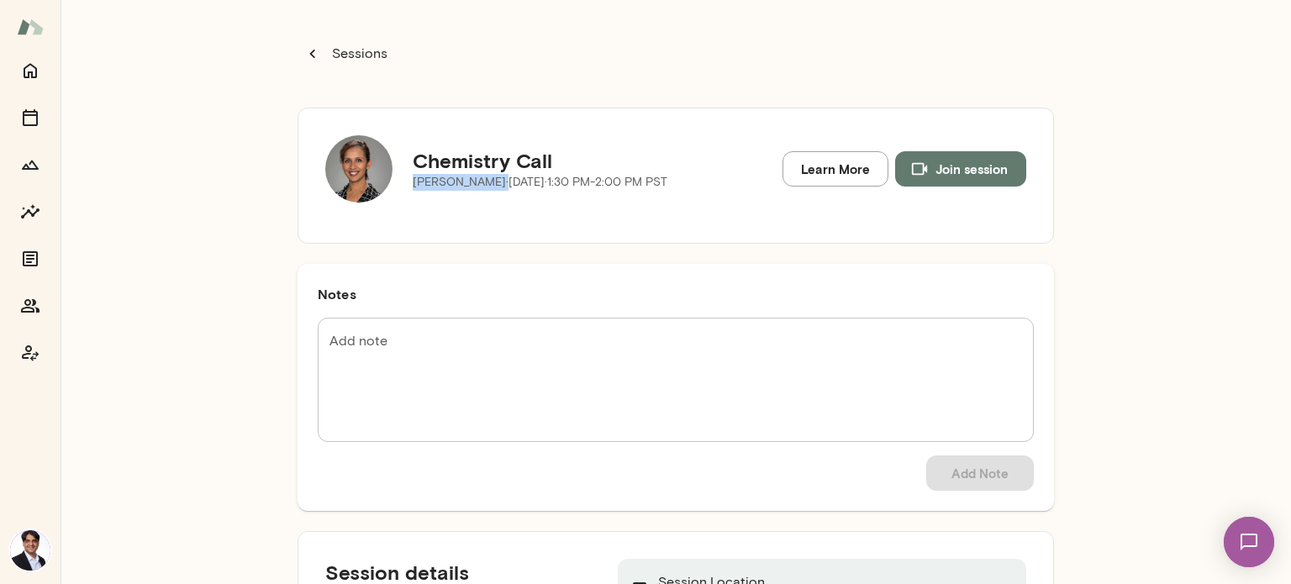  What do you see at coordinates (30, 353) in the screenshot?
I see `button: Coach app` at bounding box center [30, 353].